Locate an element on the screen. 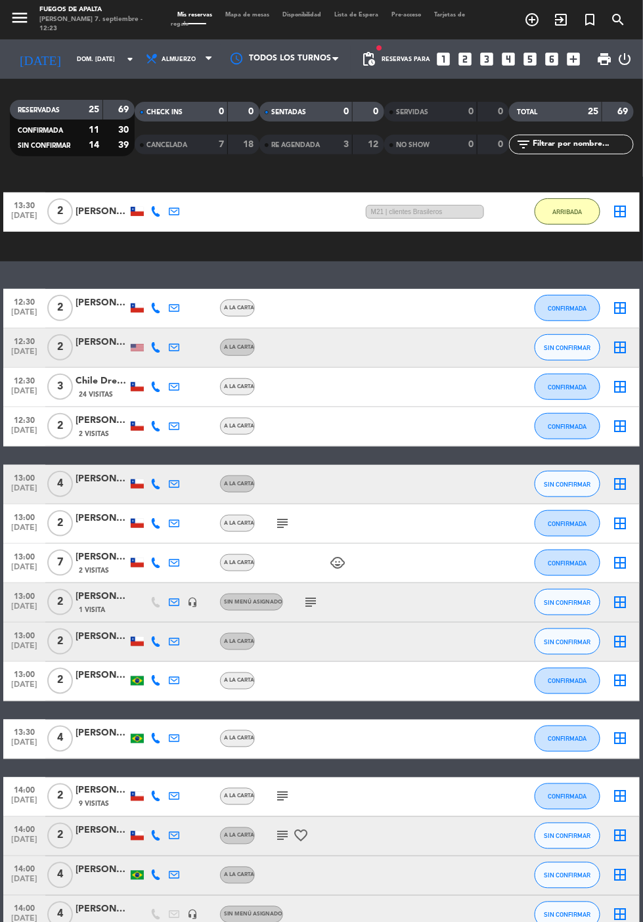  i: looks_5 is located at coordinates (530, 59).